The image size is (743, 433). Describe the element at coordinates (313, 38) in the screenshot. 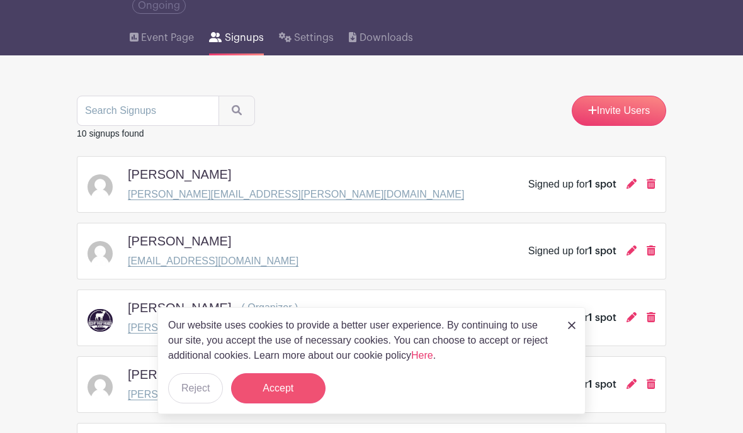

I see `span: Settings` at that location.